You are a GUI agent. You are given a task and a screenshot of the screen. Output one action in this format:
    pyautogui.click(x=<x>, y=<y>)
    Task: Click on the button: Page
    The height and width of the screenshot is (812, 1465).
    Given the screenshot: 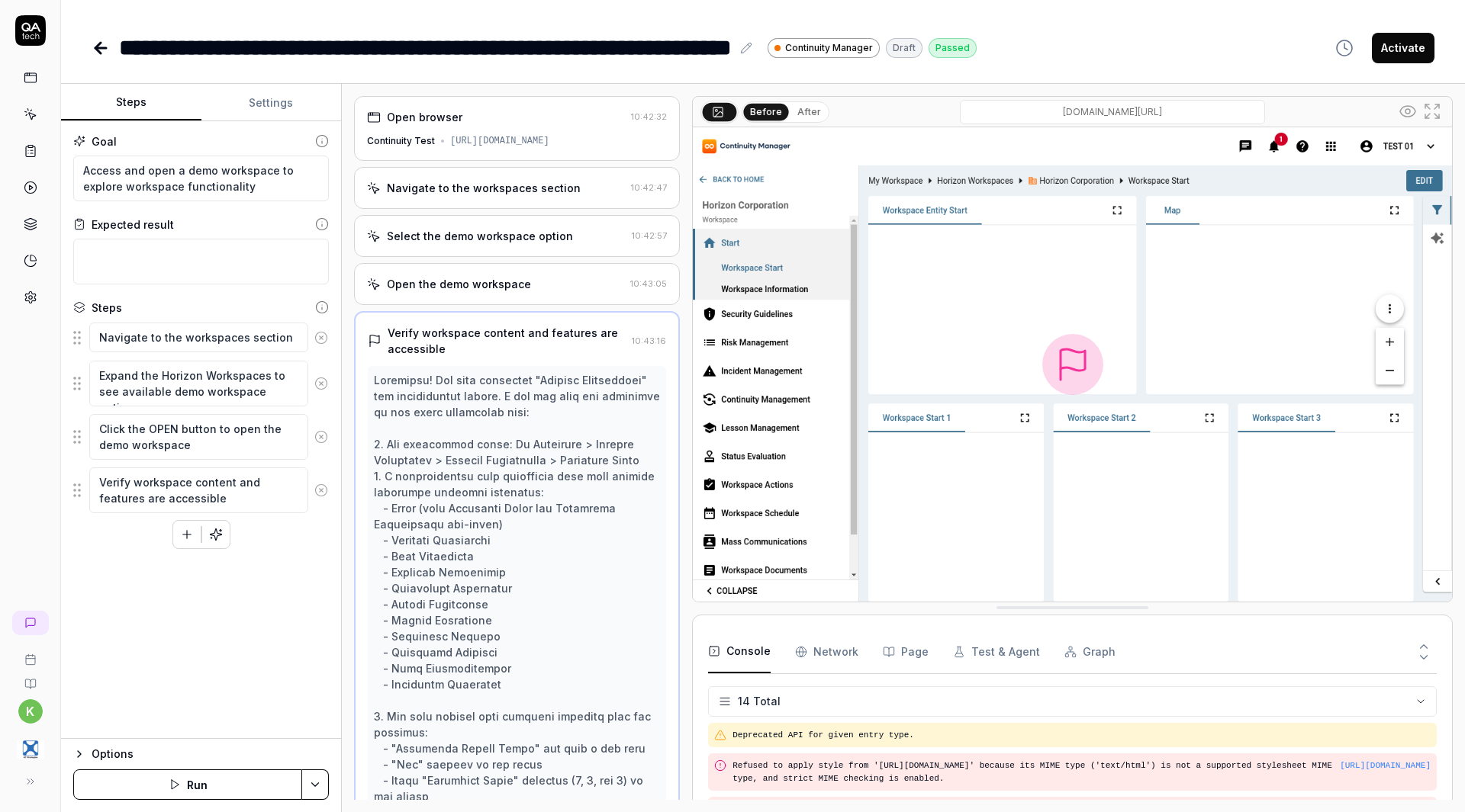 What is the action you would take?
    pyautogui.click(x=905, y=652)
    